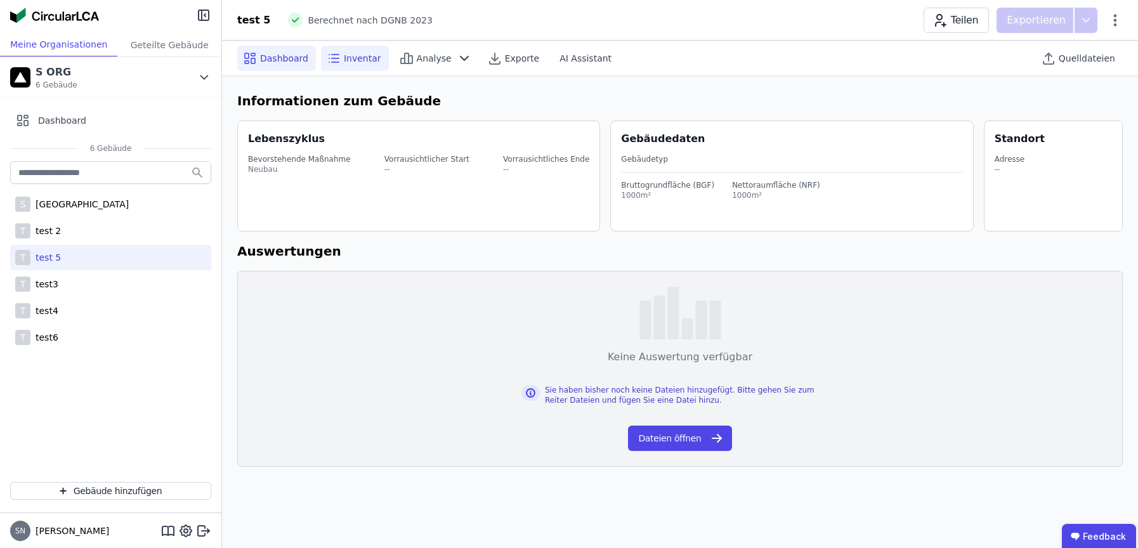 The height and width of the screenshot is (548, 1138). Describe the element at coordinates (169, 44) in the screenshot. I see `div: Geteilte Gebäude` at that location.